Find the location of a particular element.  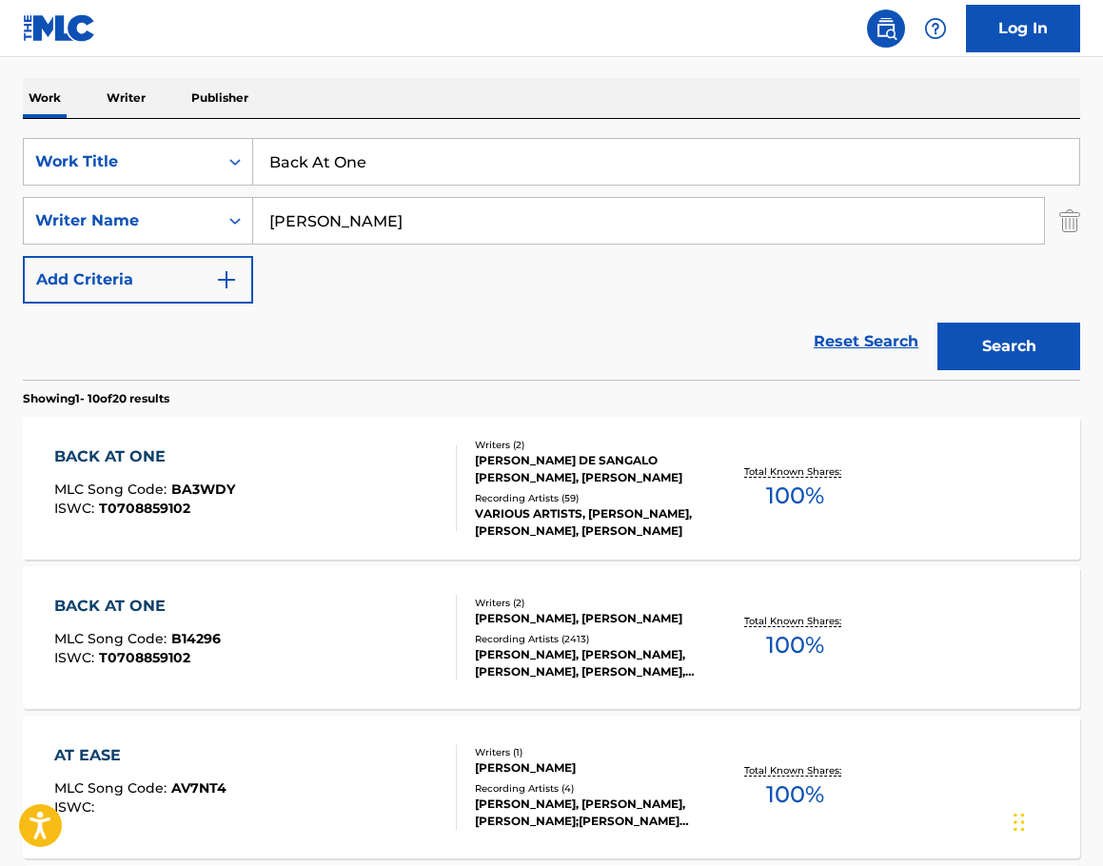

div: Help is located at coordinates (936, 29).